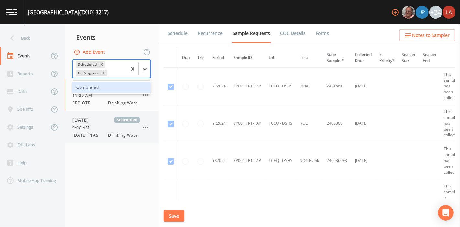 The width and height of the screenshot is (460, 227). Describe the element at coordinates (337, 86) in the screenshot. I see `td: 2431581` at that location.